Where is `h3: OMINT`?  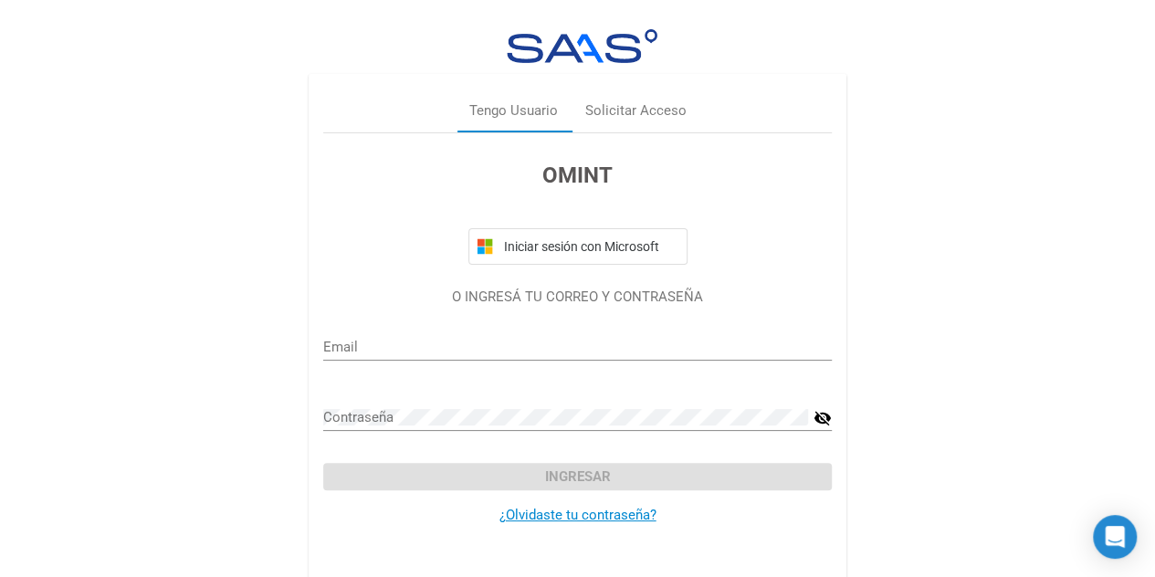 h3: OMINT is located at coordinates (577, 175).